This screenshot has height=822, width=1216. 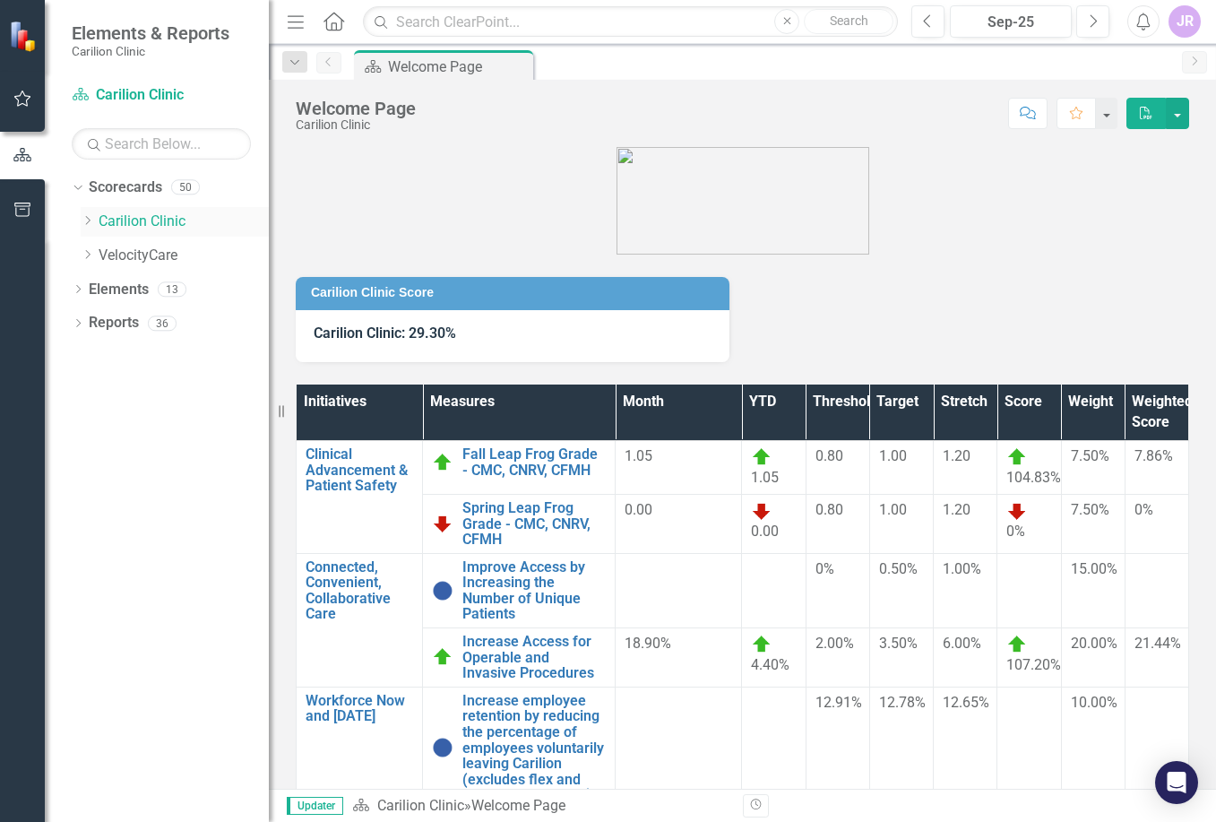 I want to click on span: 0.50%, so click(x=898, y=568).